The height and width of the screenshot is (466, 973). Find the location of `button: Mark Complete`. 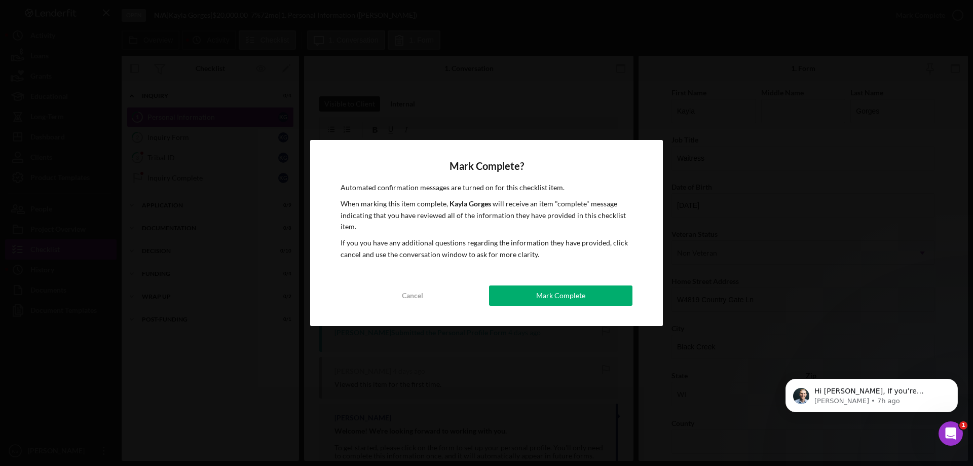

button: Mark Complete is located at coordinates (560, 295).